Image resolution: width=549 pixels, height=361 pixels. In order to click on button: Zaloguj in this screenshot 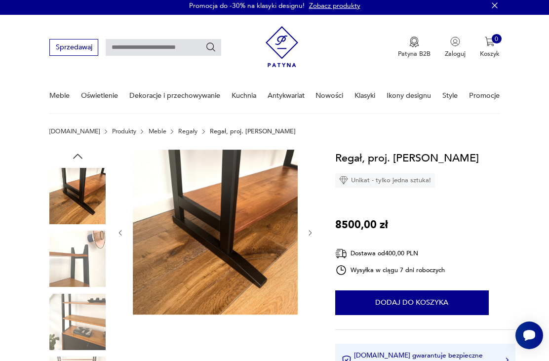, I will do `click(455, 47)`.